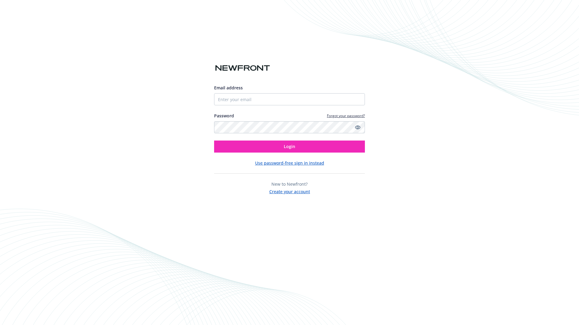 This screenshot has height=325, width=579. I want to click on input: Enter your password, so click(289, 127).